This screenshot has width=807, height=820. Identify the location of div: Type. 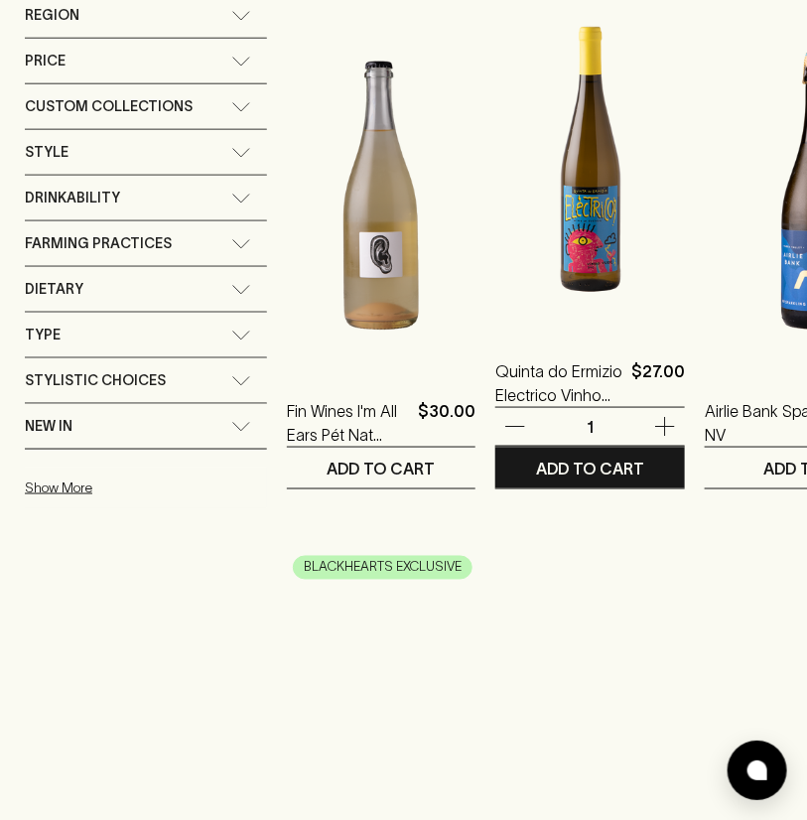
(146, 335).